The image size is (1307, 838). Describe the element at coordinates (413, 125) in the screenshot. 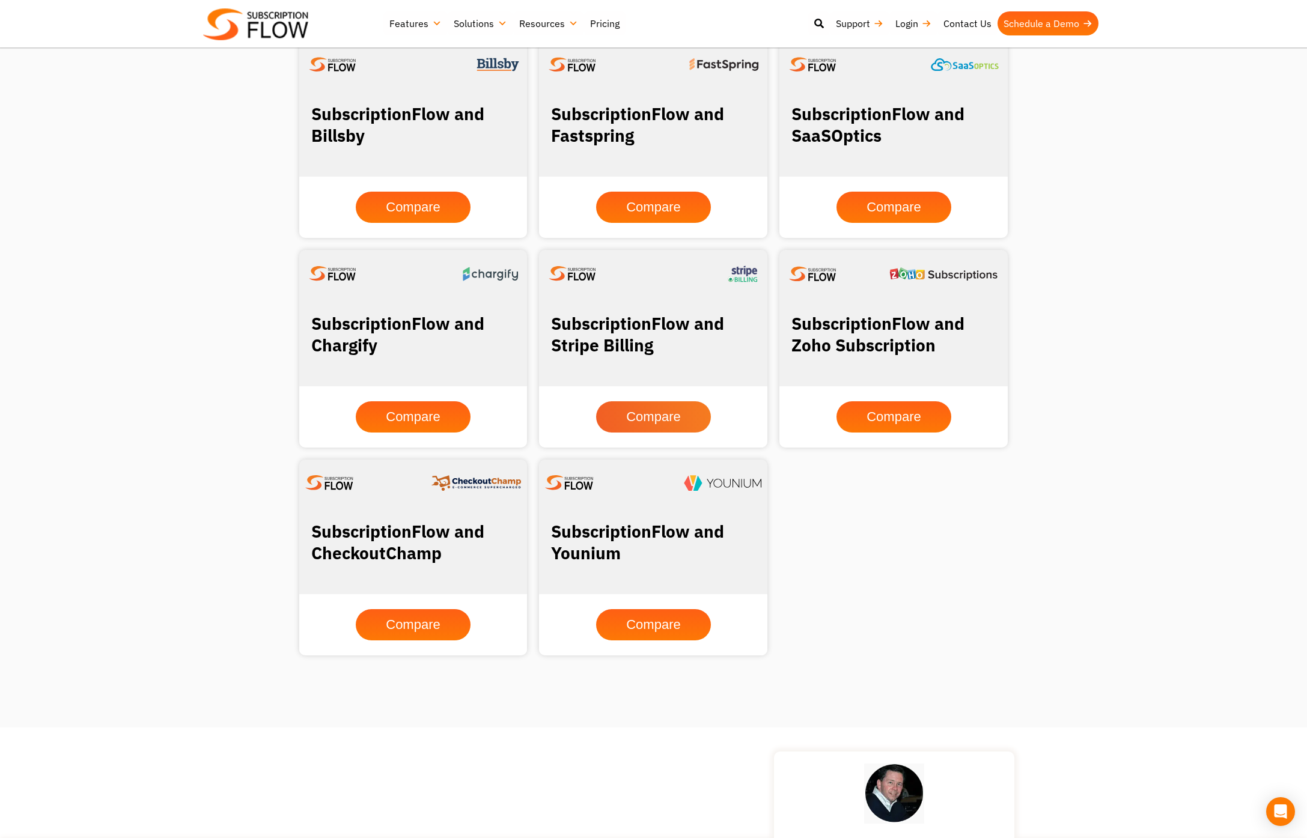

I see `h3: SubscriptionFlow and Billsby` at that location.